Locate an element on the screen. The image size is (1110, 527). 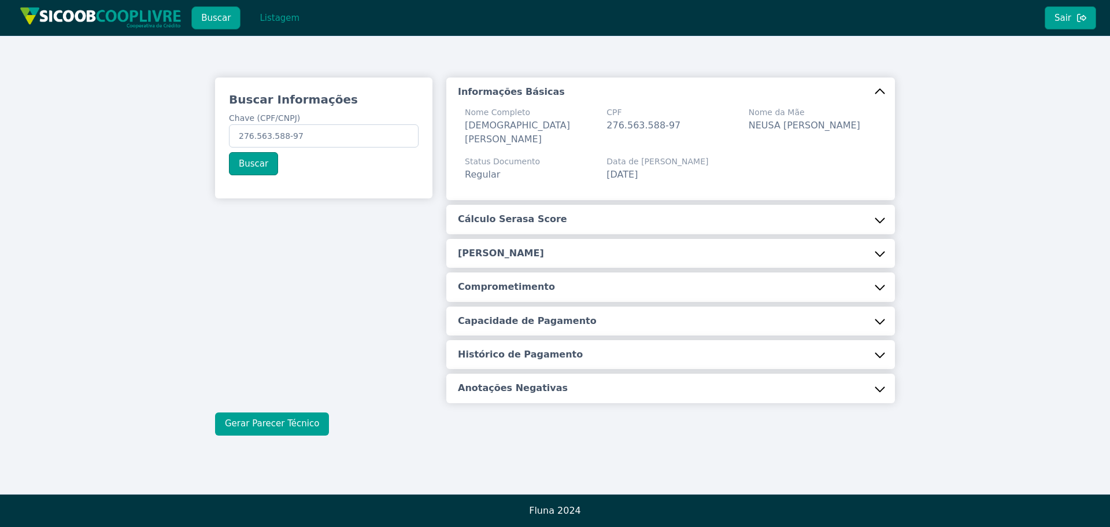
button: Cálculo Serasa Score is located at coordinates (670, 219).